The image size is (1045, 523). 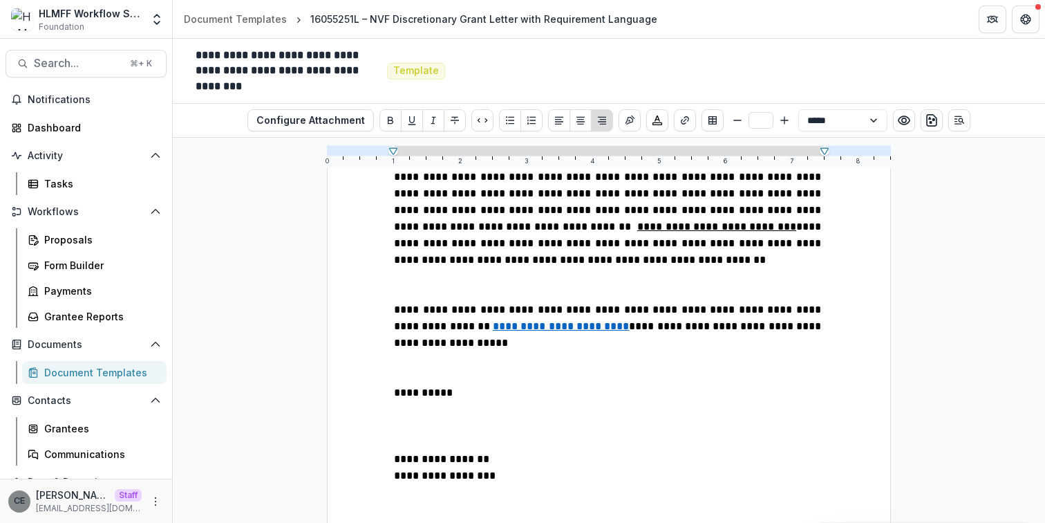 What do you see at coordinates (100, 183) in the screenshot?
I see `div: Tasks` at bounding box center [100, 183].